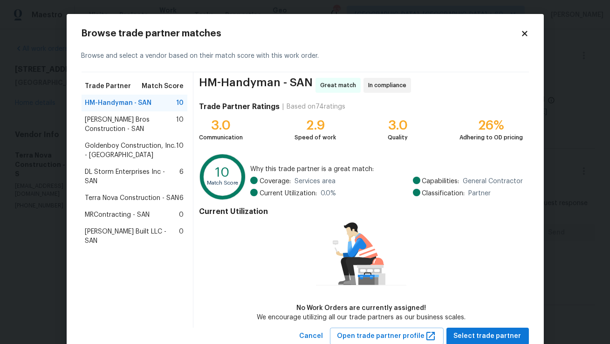  I want to click on span: Terra Nova Construction - SAN, so click(132, 198).